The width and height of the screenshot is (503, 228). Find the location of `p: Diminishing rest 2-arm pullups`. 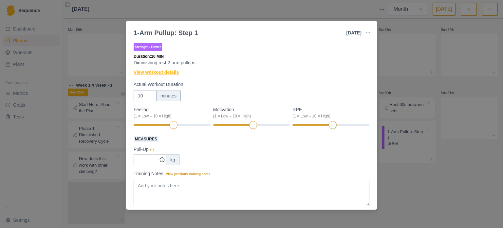

p: Diminishing rest 2-arm pullups is located at coordinates (252, 63).